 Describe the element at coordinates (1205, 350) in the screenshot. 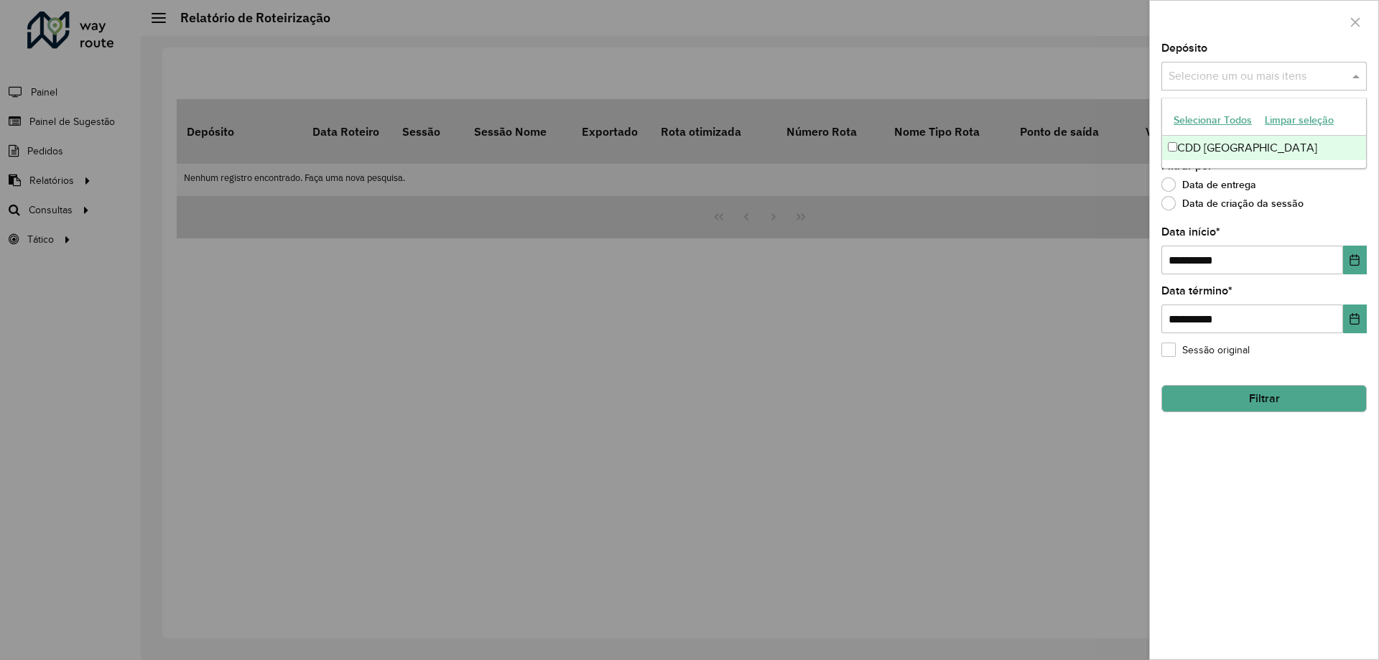

I see `label: Sessão original` at that location.